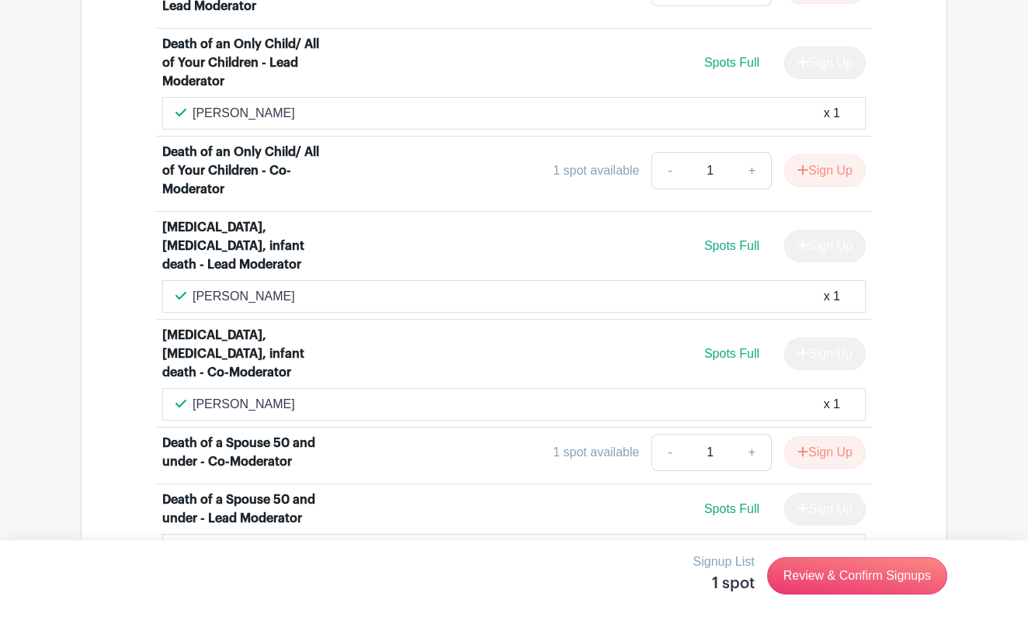 The image size is (1028, 617). Describe the element at coordinates (241, 171) in the screenshot. I see `div: Death of an Only Child/ All of Your Children - Co-Moderator` at that location.